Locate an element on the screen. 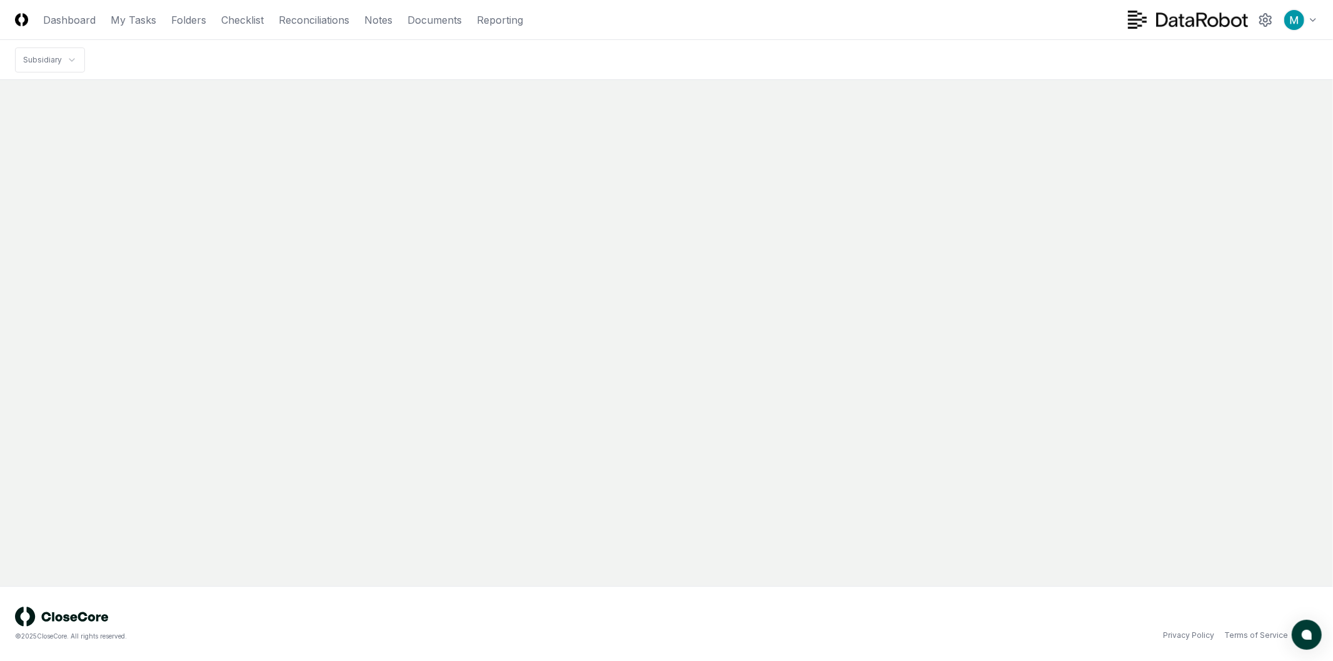  img: Logo is located at coordinates (21, 19).